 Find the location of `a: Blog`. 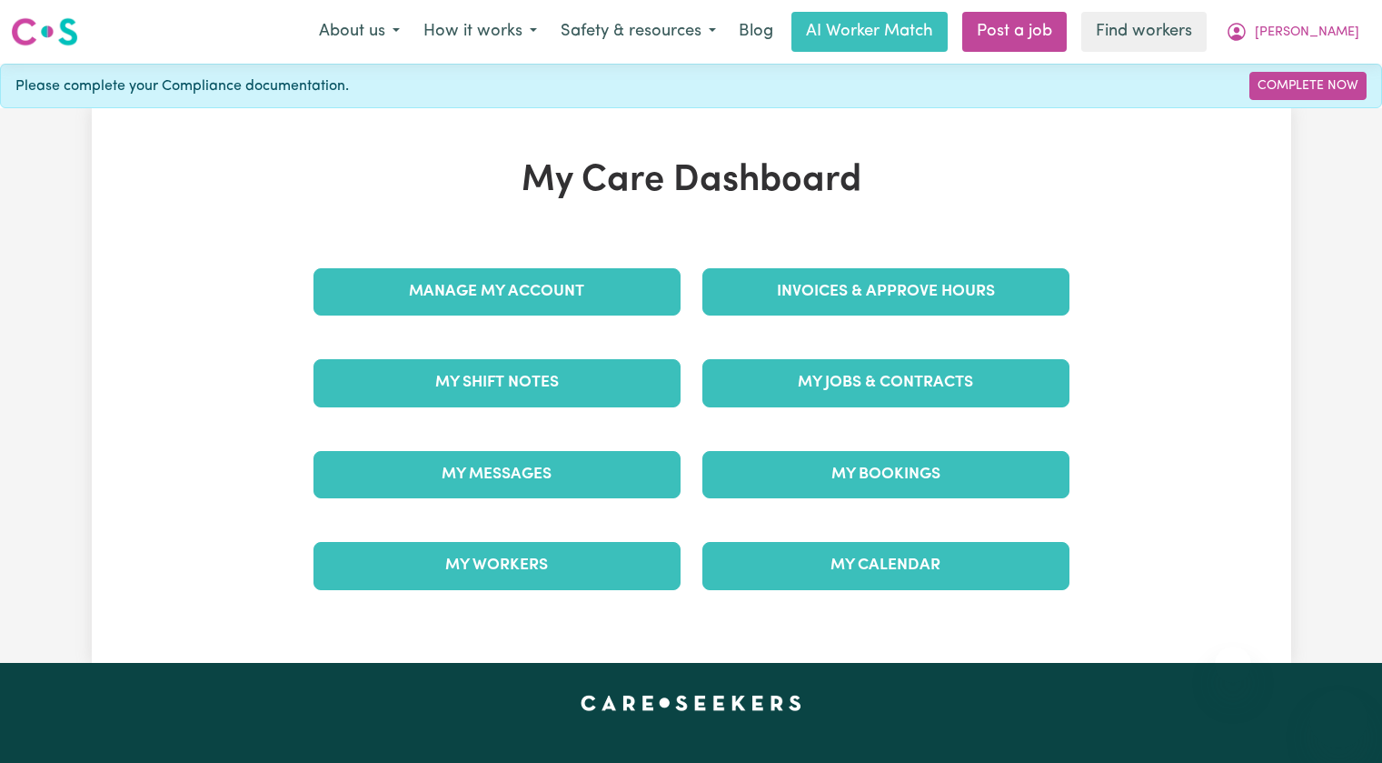

a: Blog is located at coordinates (756, 32).